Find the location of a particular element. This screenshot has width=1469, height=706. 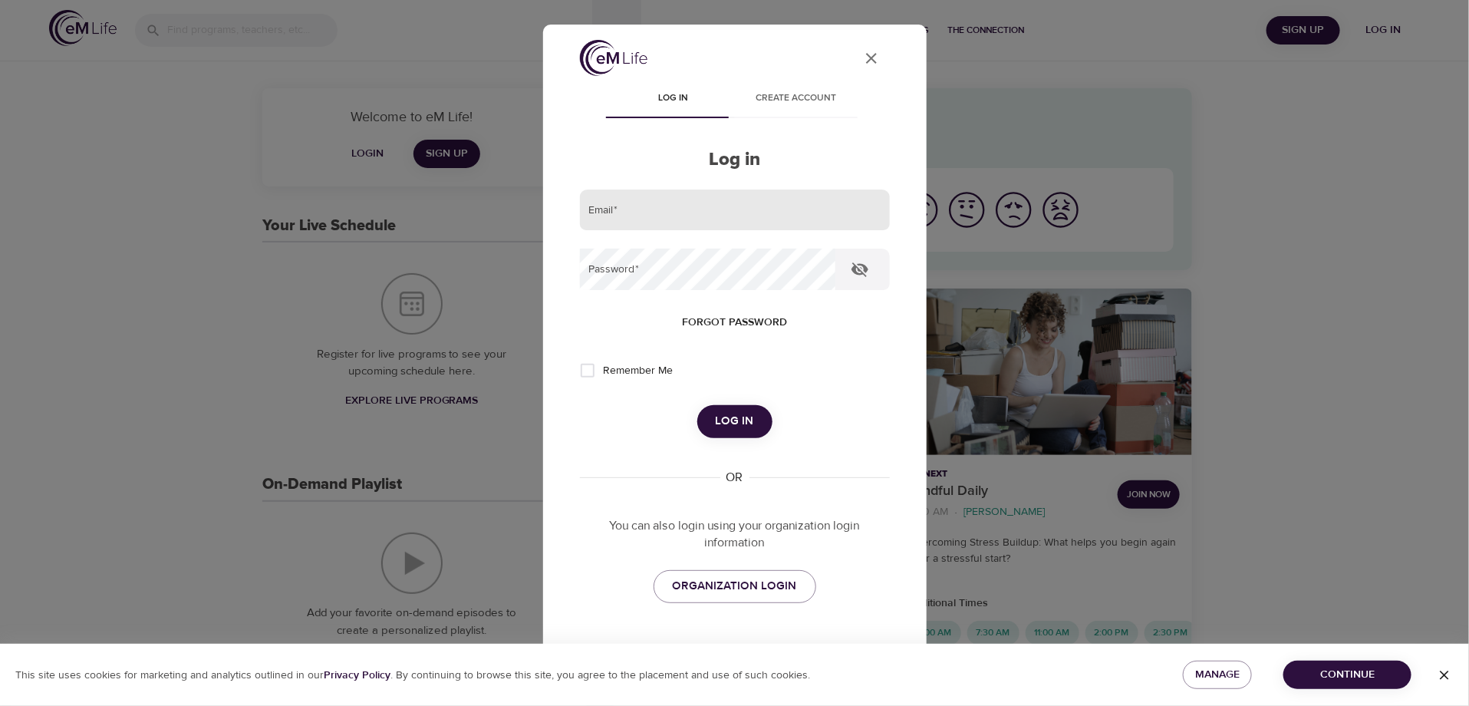

img: logo is located at coordinates (614, 58).